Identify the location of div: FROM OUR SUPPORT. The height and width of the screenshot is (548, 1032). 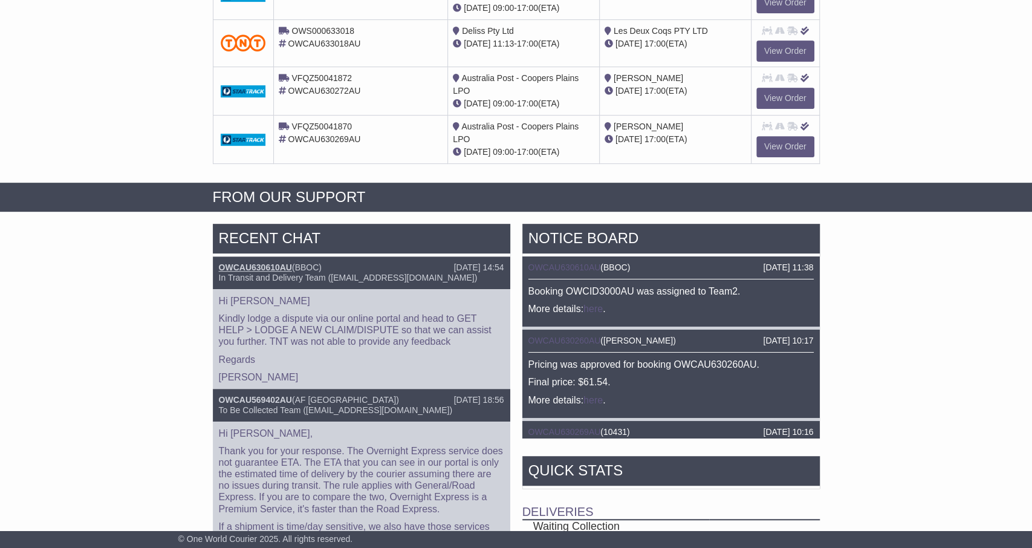
(516, 197).